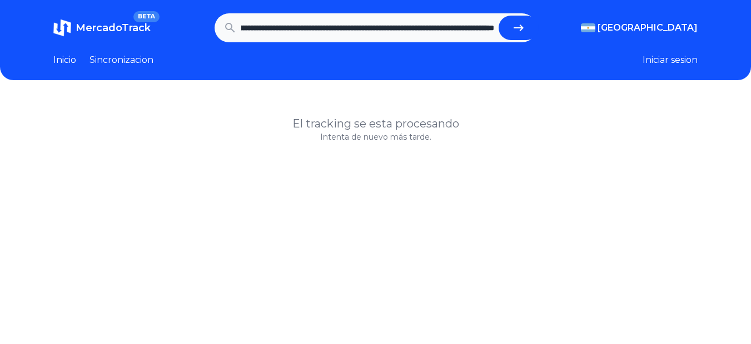 The image size is (751, 344). Describe the element at coordinates (375, 123) in the screenshot. I see `h1: El tracking se esta procesando` at that location.